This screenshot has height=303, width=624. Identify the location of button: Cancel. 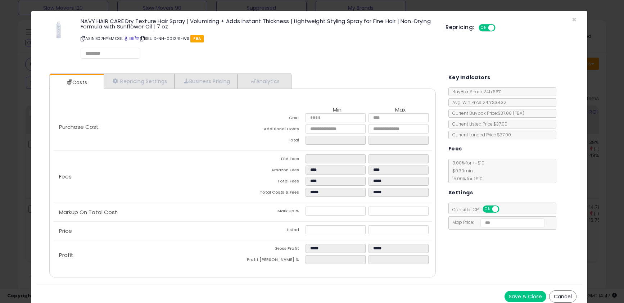
(563, 297).